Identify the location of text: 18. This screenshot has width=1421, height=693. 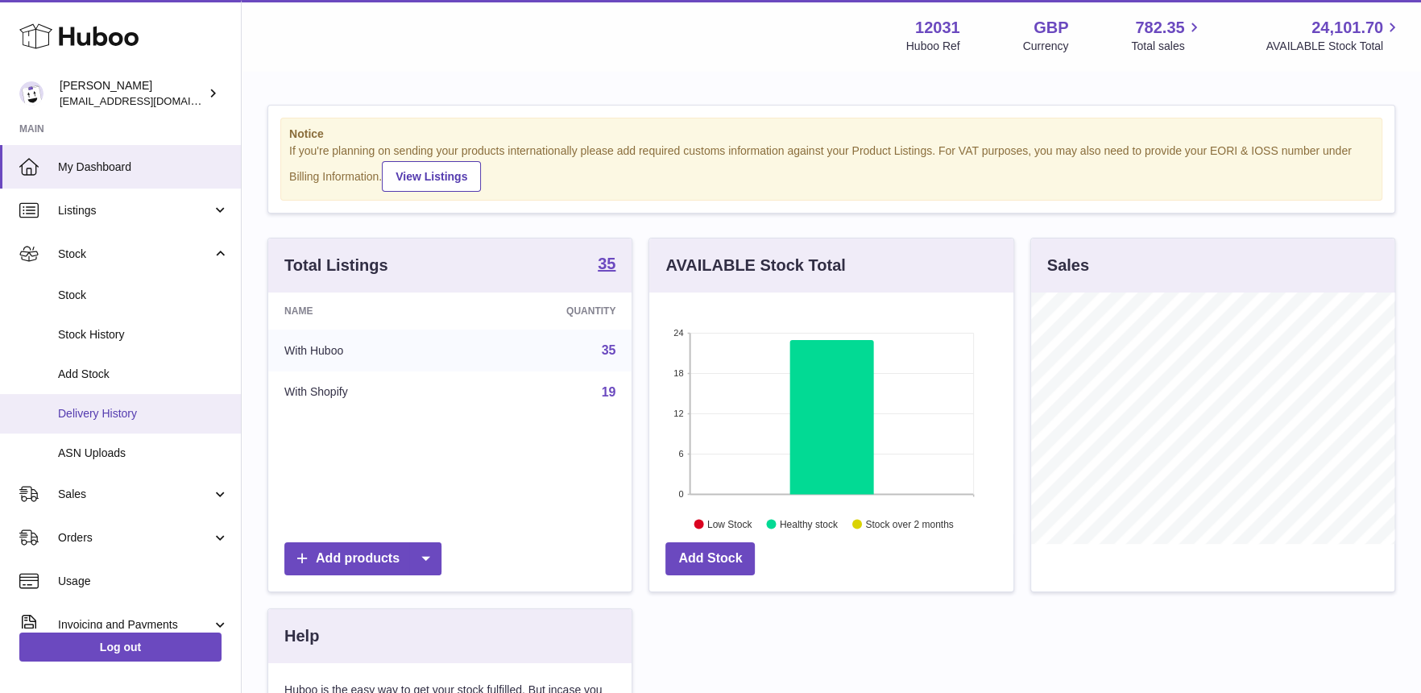
(679, 373).